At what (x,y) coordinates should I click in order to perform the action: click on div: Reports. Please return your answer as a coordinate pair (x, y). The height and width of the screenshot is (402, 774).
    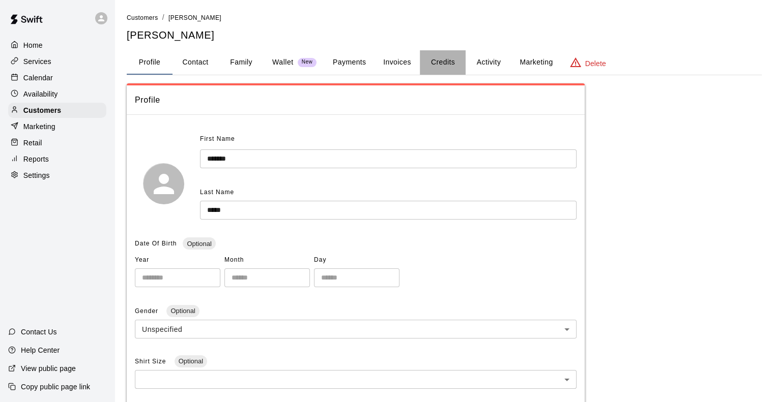
    Looking at the image, I should click on (57, 159).